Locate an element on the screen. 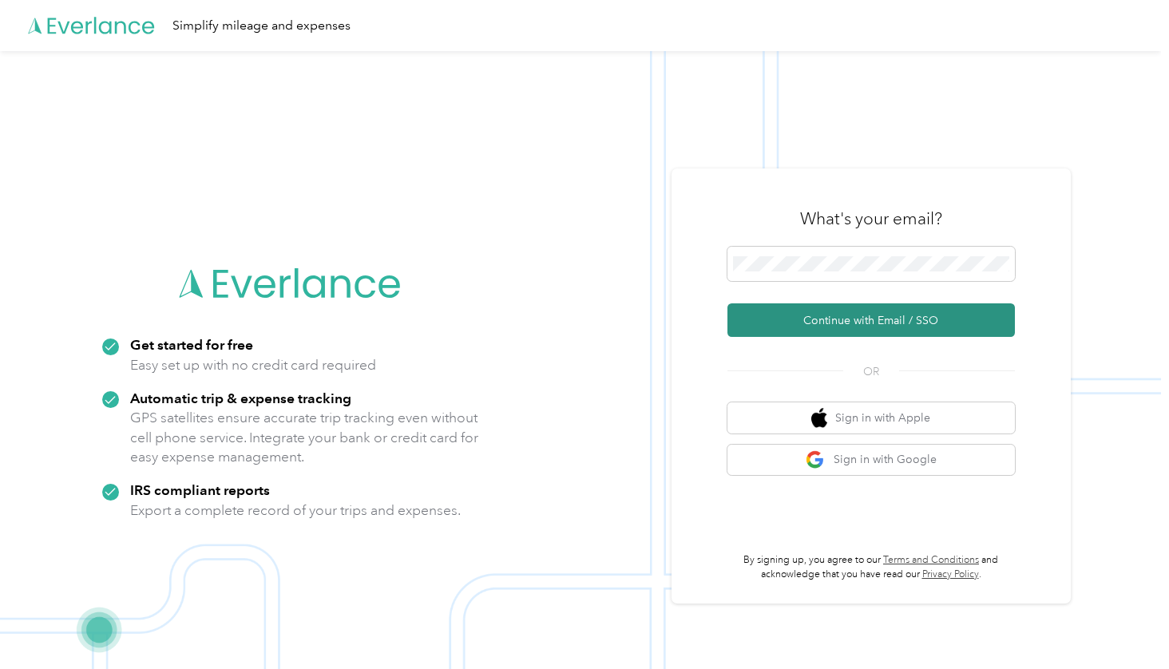 This screenshot has width=1169, height=669. button: Continue with Email / SSO is located at coordinates (871, 320).